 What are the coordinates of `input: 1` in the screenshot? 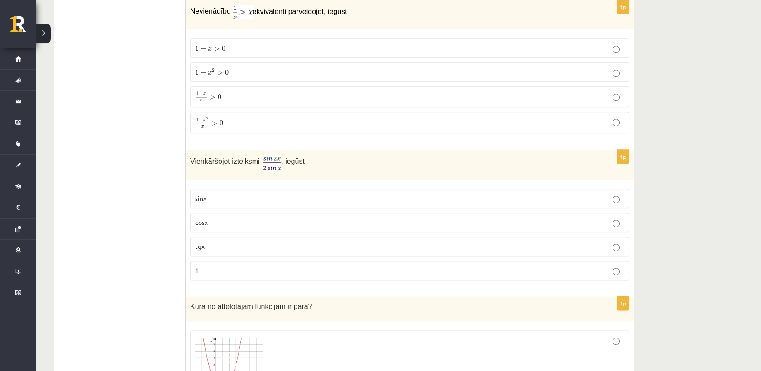 It's located at (616, 272).